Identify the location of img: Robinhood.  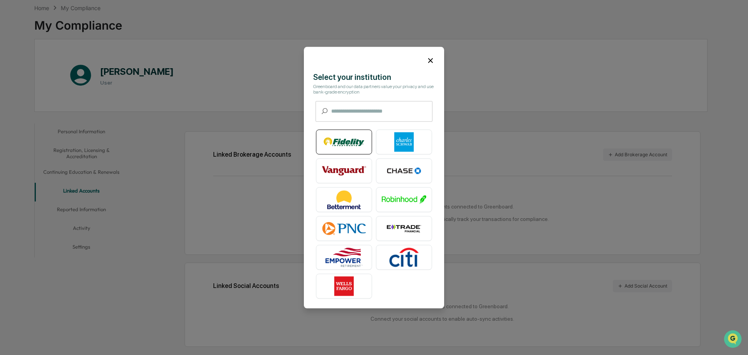
(404, 199).